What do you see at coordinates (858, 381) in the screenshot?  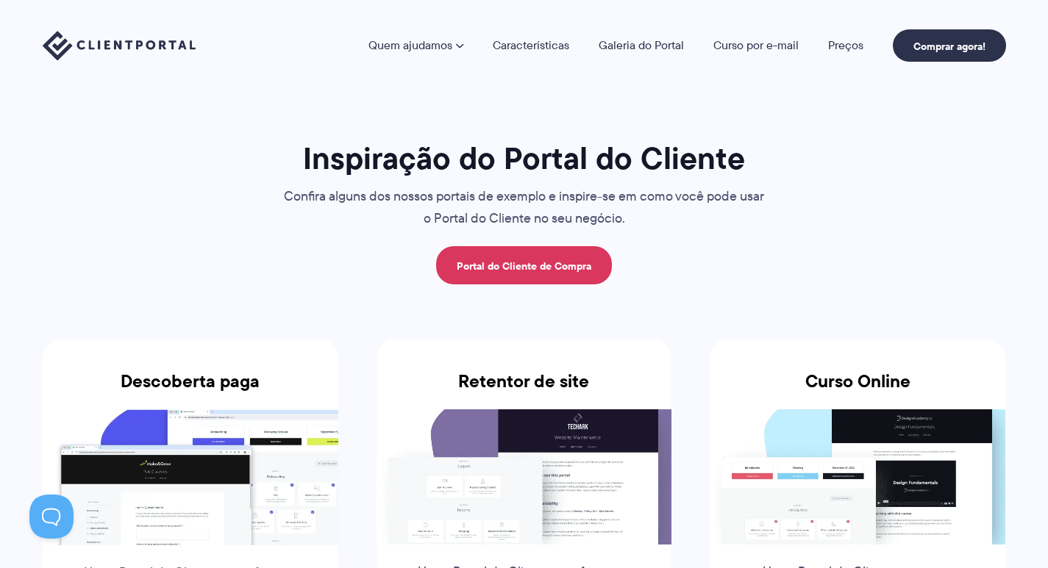 I see `font: Curso Online` at bounding box center [858, 381].